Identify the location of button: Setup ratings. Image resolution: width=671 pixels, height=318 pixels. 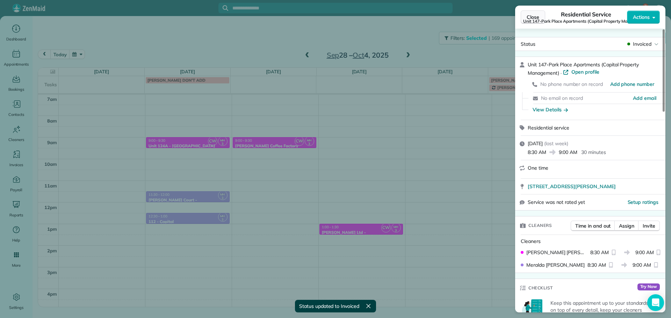
(643, 202).